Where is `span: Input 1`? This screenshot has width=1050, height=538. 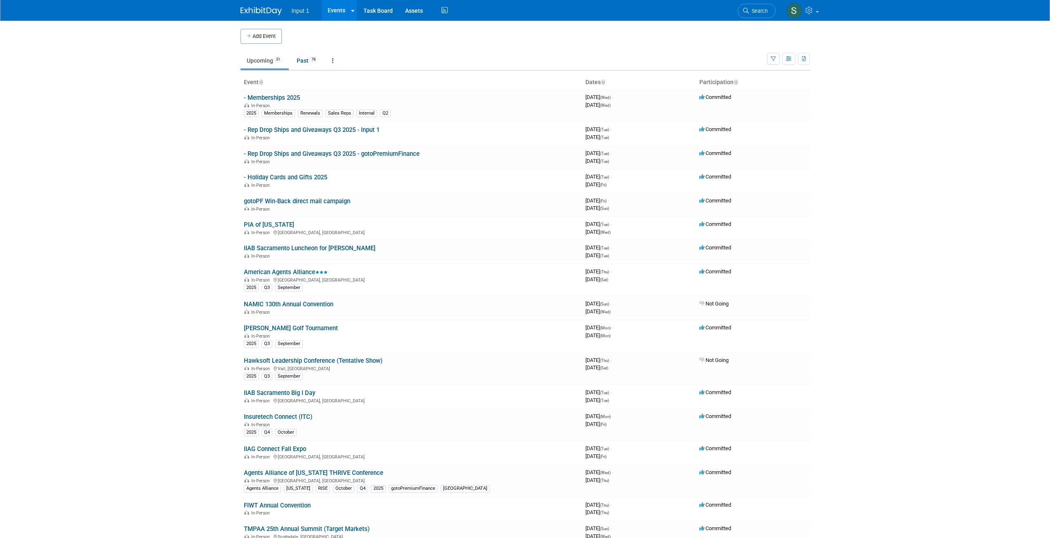 span: Input 1 is located at coordinates (300, 11).